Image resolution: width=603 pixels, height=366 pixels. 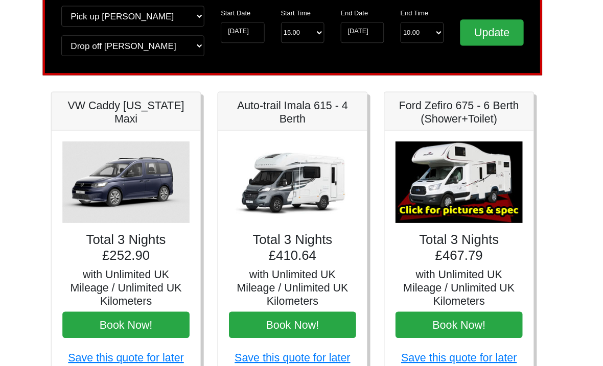 What do you see at coordinates (146, 173) in the screenshot?
I see `img: VW Caddy California Maxi` at bounding box center [146, 173].